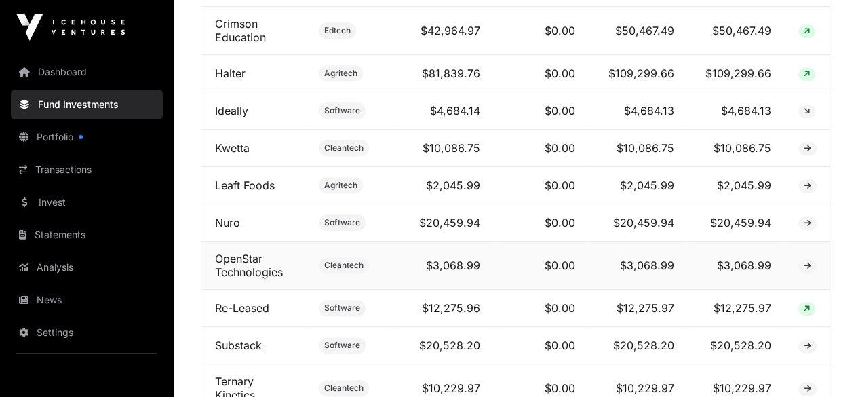  What do you see at coordinates (87, 300) in the screenshot?
I see `a: News` at bounding box center [87, 300].